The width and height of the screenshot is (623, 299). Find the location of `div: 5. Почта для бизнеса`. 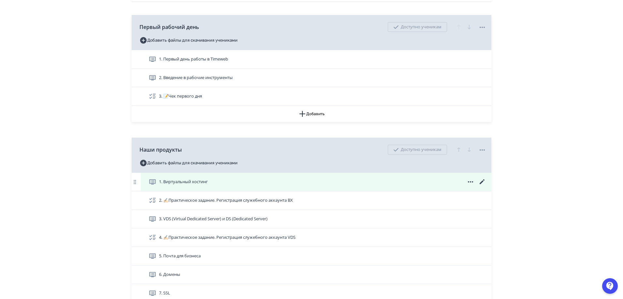

div: 5. Почта для бизнеса is located at coordinates (312, 256).